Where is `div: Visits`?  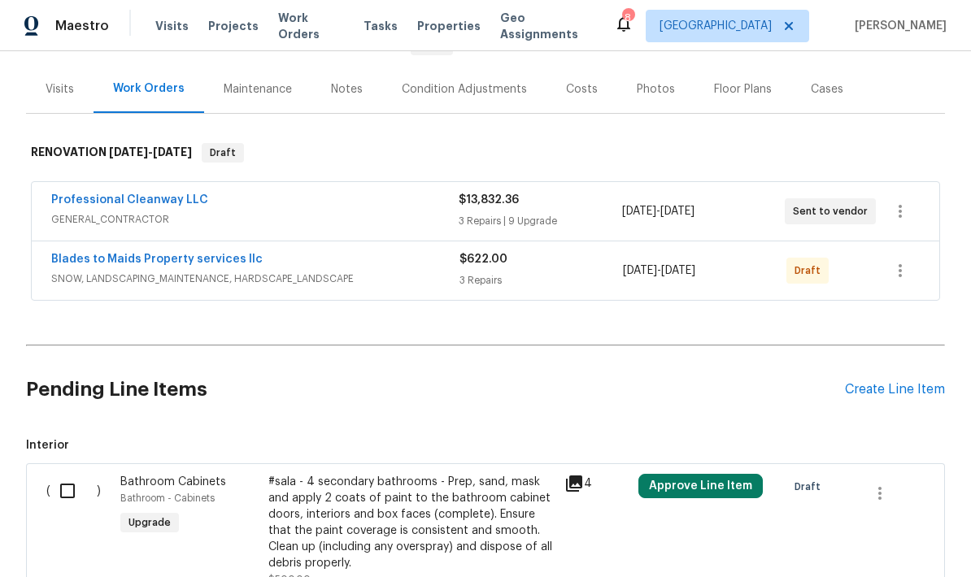
div: Visits is located at coordinates (59, 89).